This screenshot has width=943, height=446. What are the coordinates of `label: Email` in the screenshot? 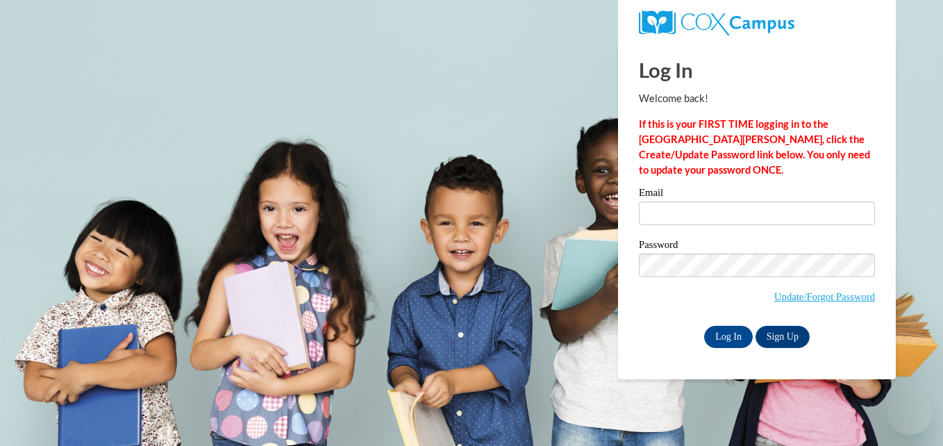 It's located at (757, 194).